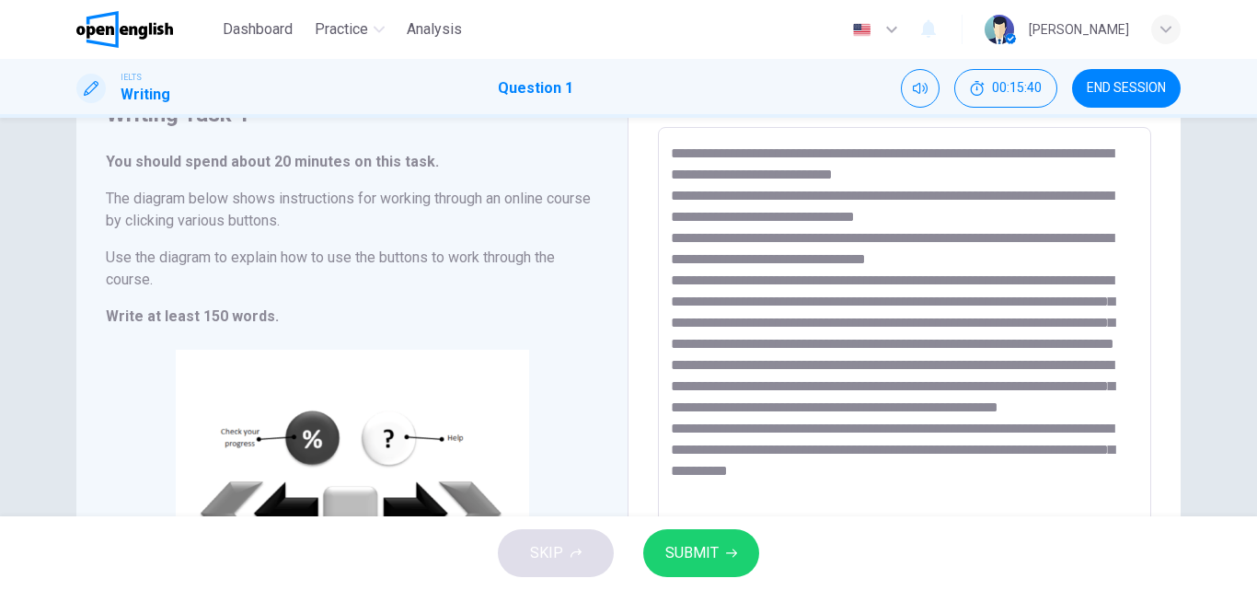 The height and width of the screenshot is (590, 1257). I want to click on button: Dashboard, so click(258, 29).